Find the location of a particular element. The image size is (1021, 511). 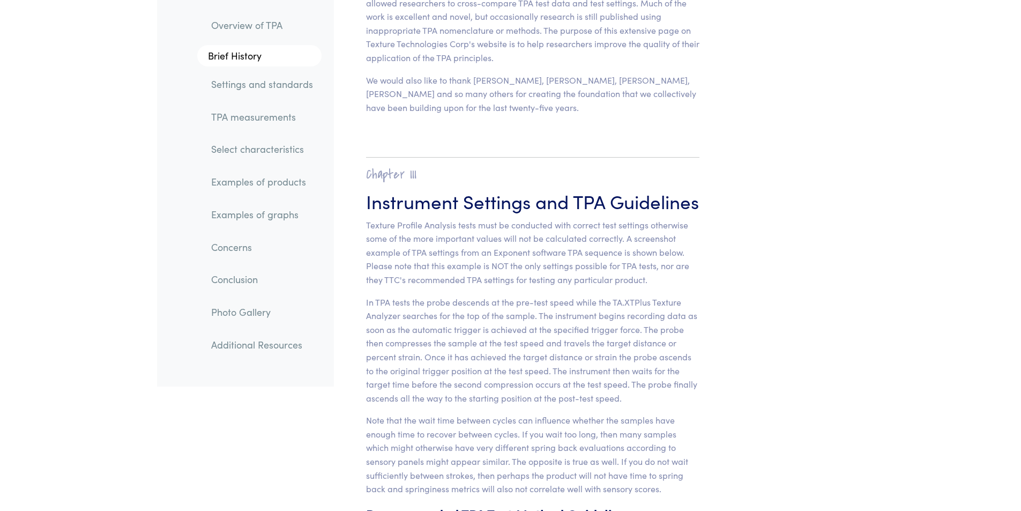

a: Photo Gallery is located at coordinates (262, 312).